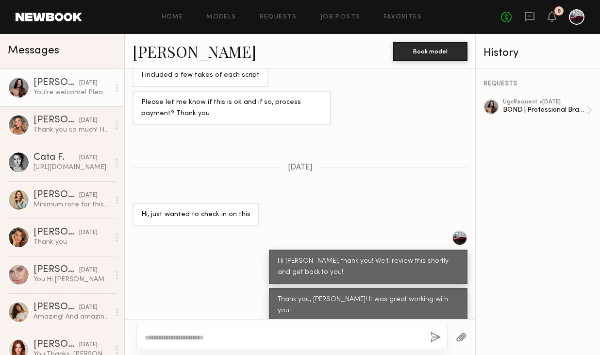 The width and height of the screenshot is (600, 355). Describe the element at coordinates (172, 17) in the screenshot. I see `a: Home` at that location.